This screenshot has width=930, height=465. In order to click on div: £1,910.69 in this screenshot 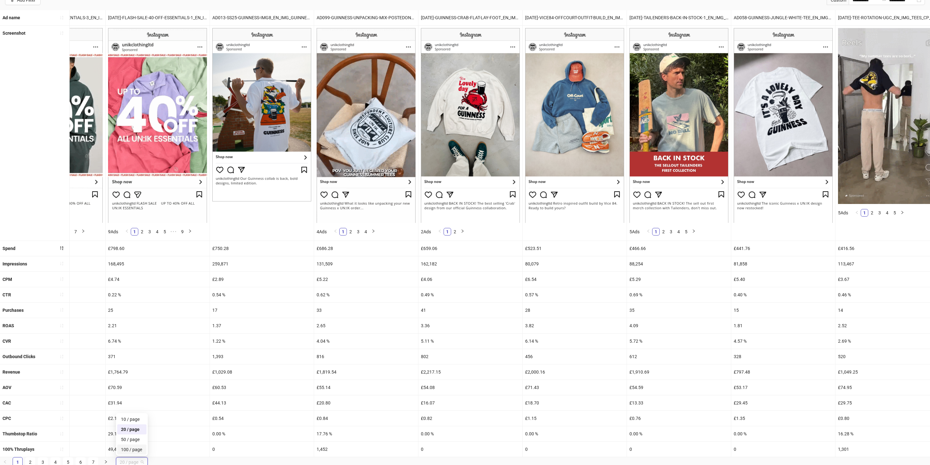, I will do `click(679, 372)`.